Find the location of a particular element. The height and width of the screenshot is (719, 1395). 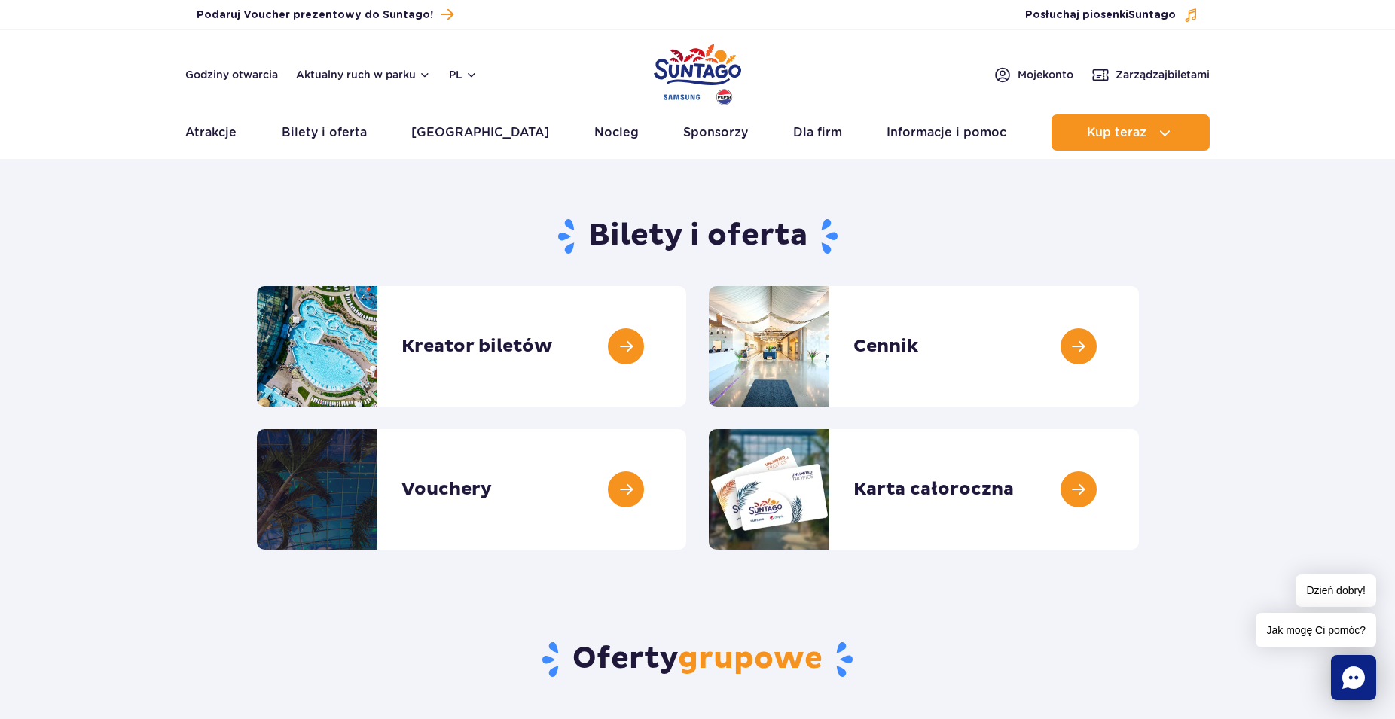

button: Aktualny ruch w parku is located at coordinates (363, 75).